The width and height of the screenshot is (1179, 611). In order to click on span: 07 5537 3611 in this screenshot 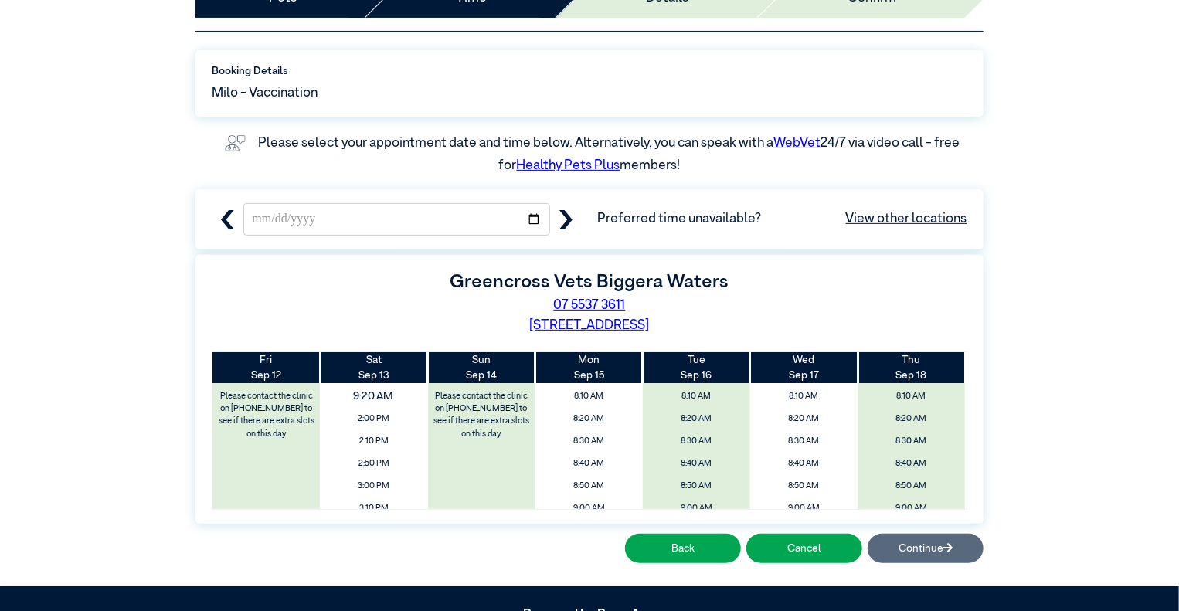, I will do `click(590, 305)`.